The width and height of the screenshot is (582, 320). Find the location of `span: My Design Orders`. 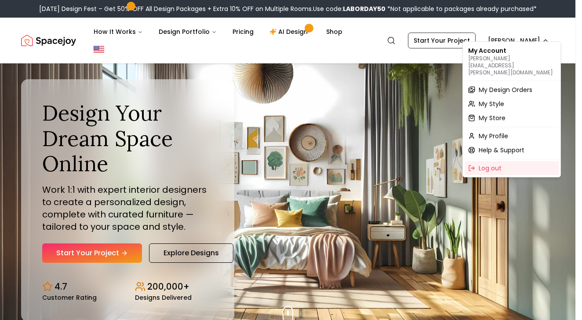

span: My Design Orders is located at coordinates (506, 90).